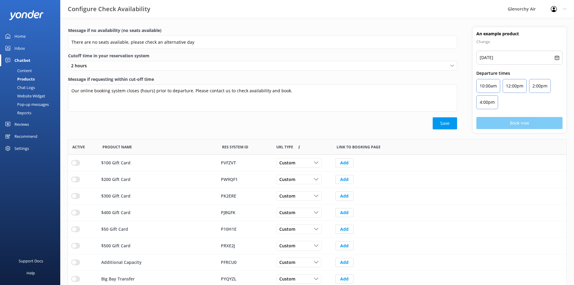 The image size is (574, 285). I want to click on p: Change, so click(520, 42).